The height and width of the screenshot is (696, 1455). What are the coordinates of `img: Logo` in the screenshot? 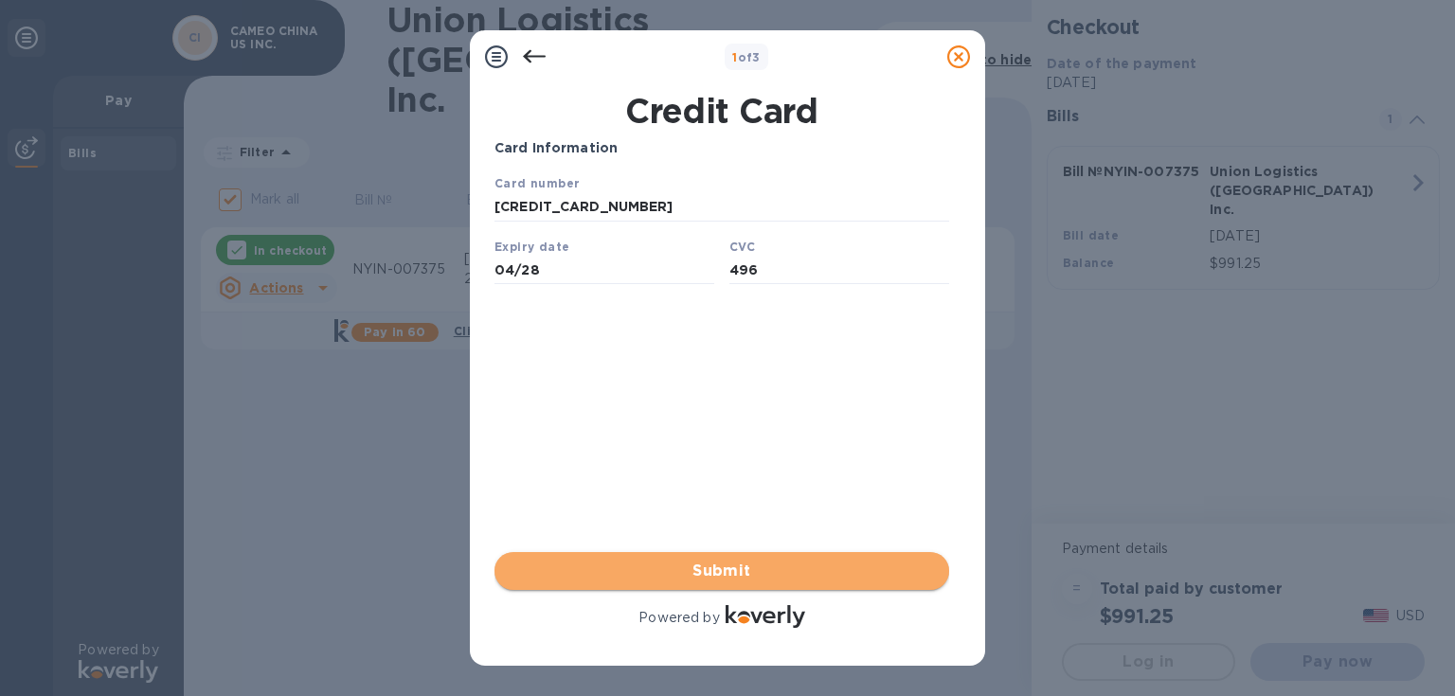 It's located at (766, 617).